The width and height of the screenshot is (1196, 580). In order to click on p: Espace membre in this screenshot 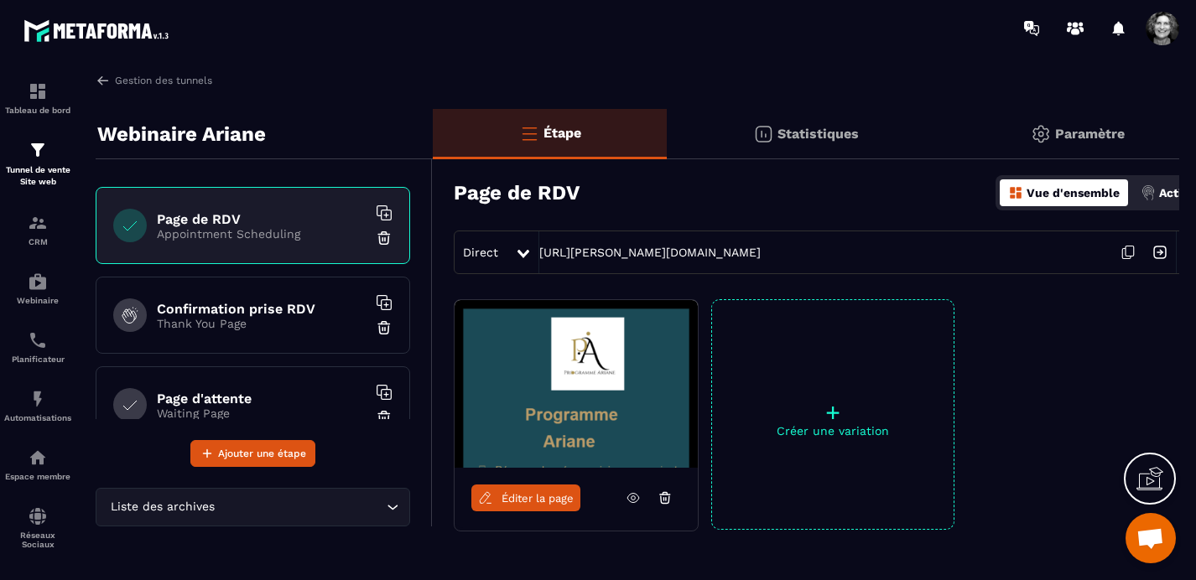, I will do `click(38, 476)`.